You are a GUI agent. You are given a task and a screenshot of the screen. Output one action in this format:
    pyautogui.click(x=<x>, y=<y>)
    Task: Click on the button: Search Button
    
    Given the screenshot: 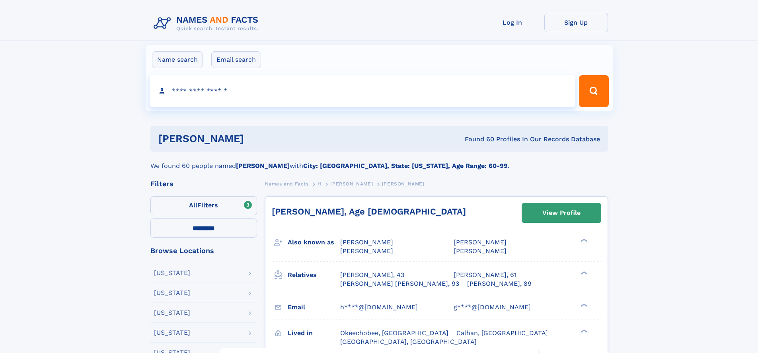 What is the action you would take?
    pyautogui.click(x=594, y=91)
    